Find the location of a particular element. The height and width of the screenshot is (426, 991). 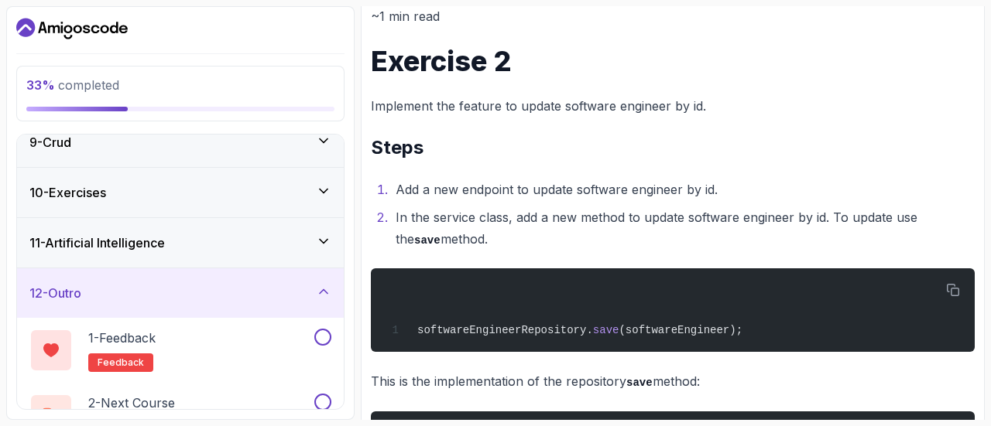

button: 10-Exercises is located at coordinates (180, 193).